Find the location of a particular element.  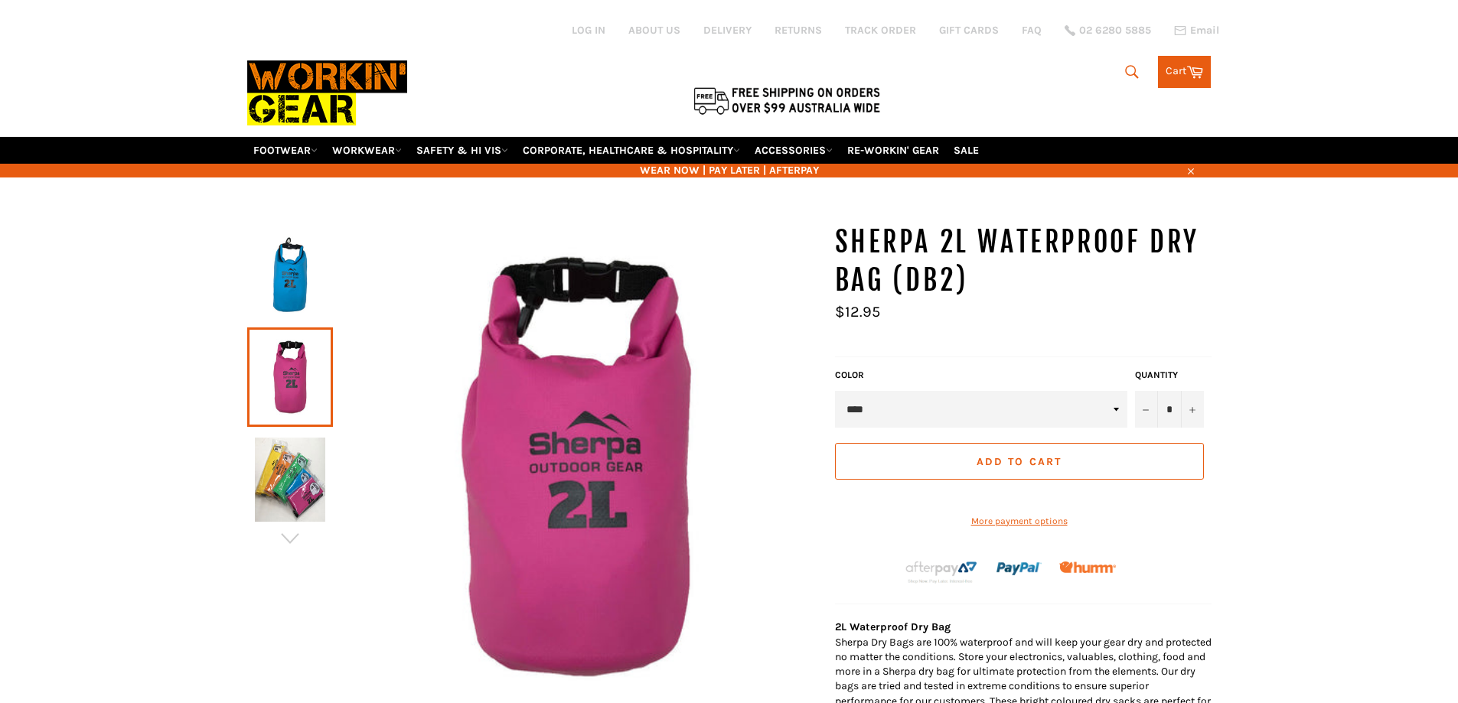

a: ABOUT US is located at coordinates (654, 30).